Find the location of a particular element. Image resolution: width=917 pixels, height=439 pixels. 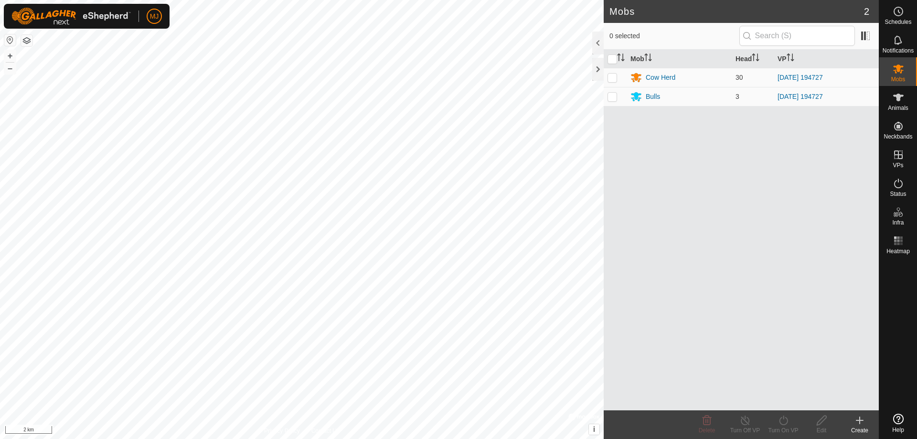

span: i is located at coordinates (594, 429).